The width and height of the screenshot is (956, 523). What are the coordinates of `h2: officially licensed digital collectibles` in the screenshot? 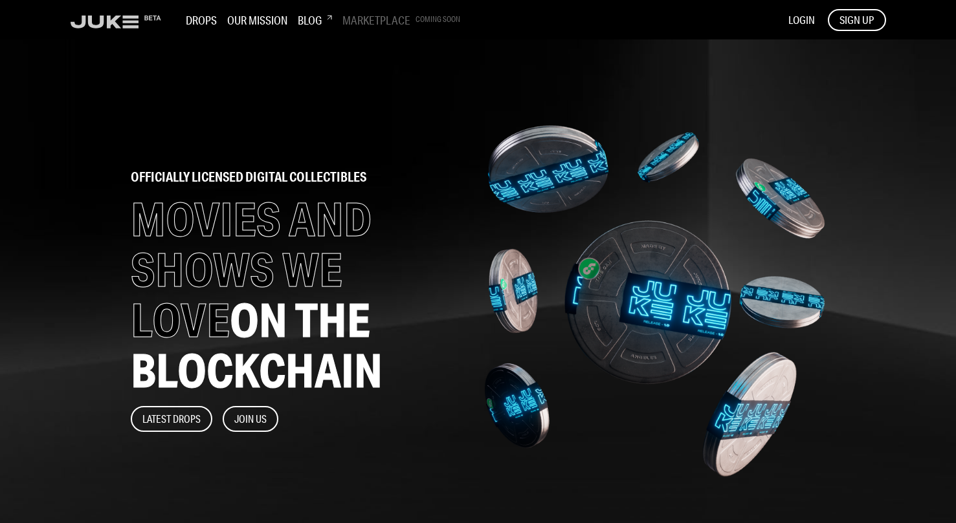 It's located at (294, 177).